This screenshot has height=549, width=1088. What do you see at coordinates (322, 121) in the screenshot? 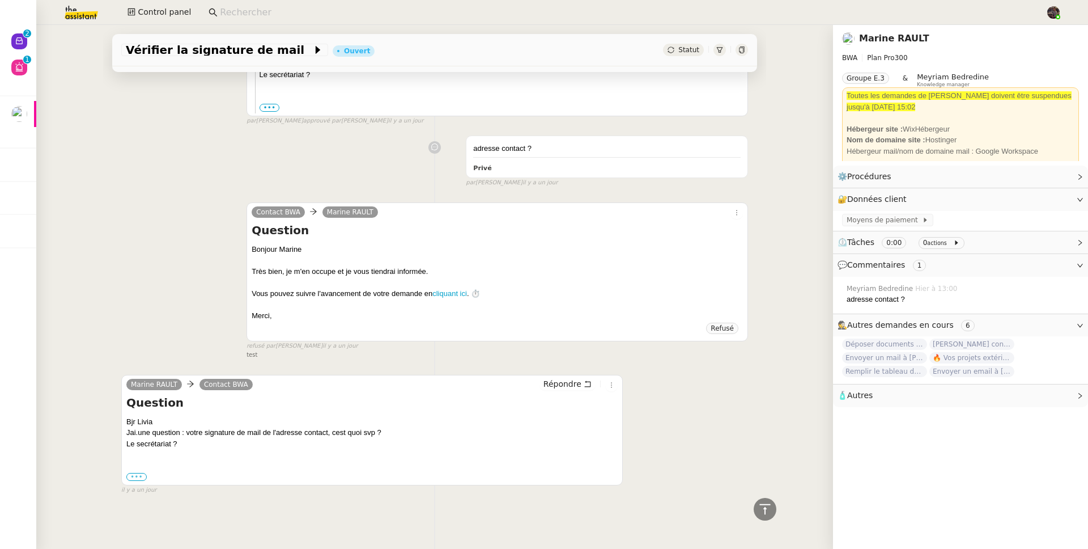
I see `span: approuvé par` at bounding box center [322, 121].